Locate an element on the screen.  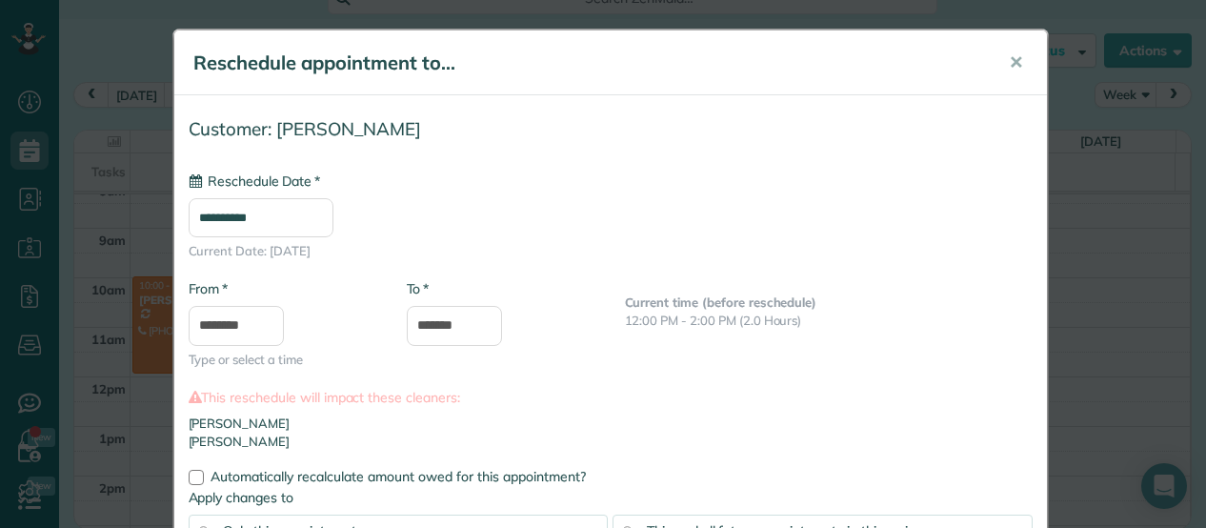
label: Reschedule Date is located at coordinates (254, 181).